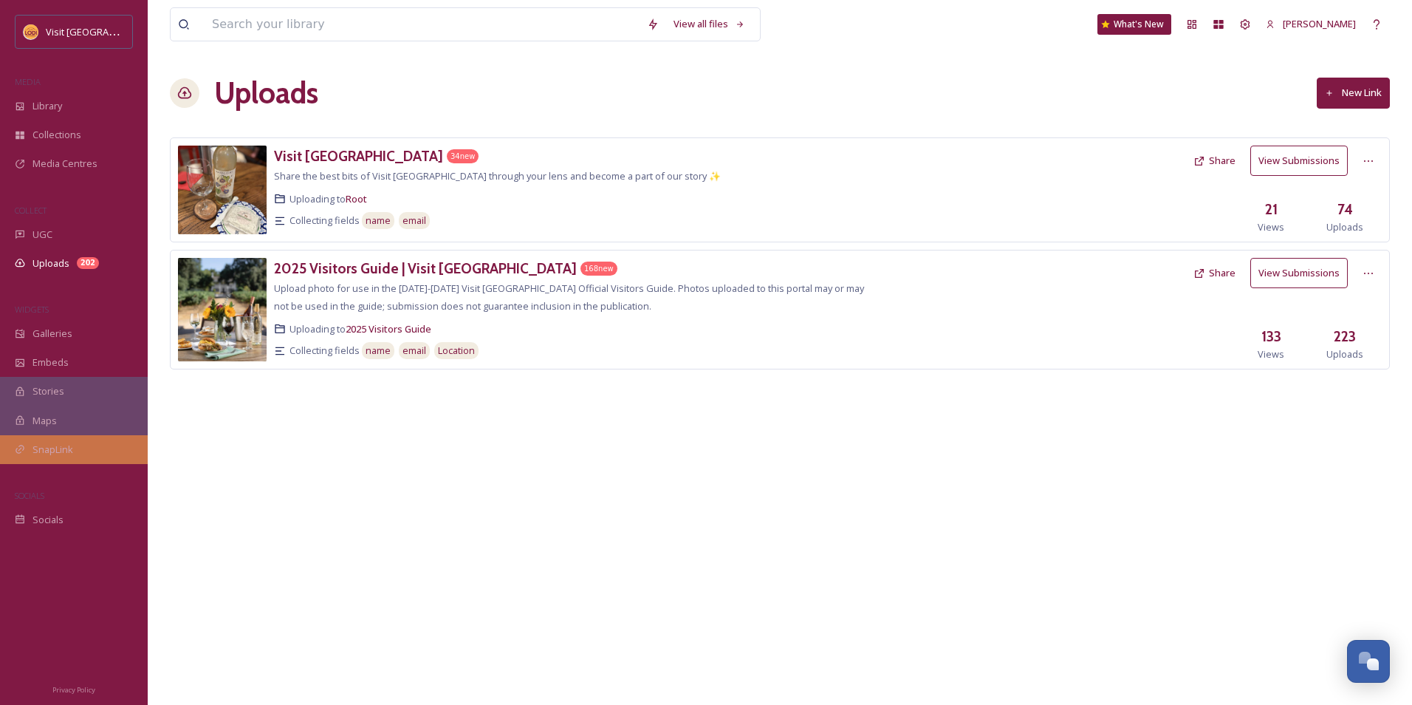 Image resolution: width=1412 pixels, height=705 pixels. Describe the element at coordinates (44, 420) in the screenshot. I see `span: Maps` at that location.